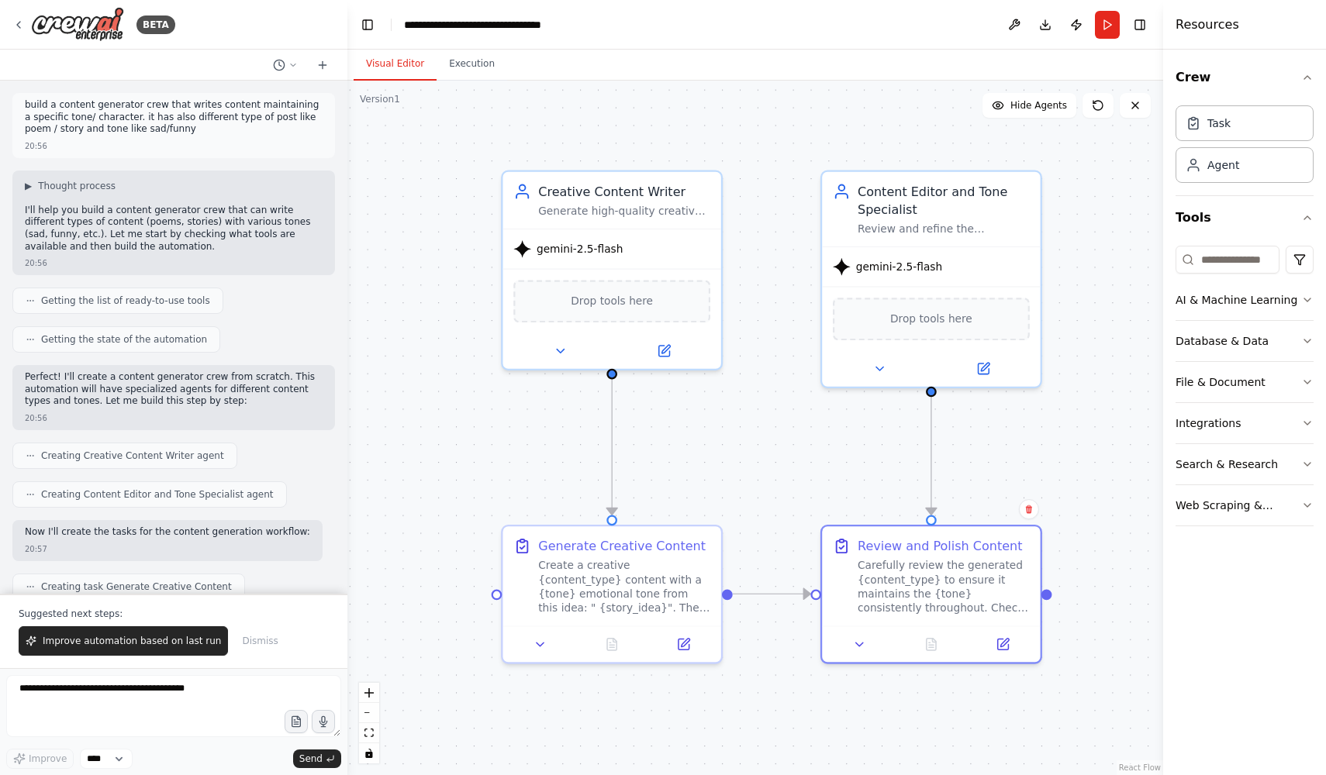 Image resolution: width=1326 pixels, height=775 pixels. Describe the element at coordinates (174, 614) in the screenshot. I see `p: Suggested next steps:` at that location.